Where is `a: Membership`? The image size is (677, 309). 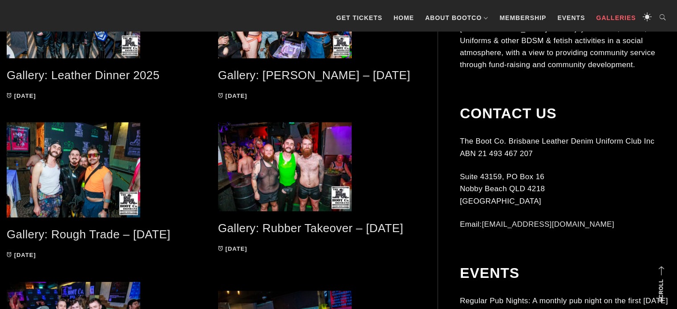
a: Membership is located at coordinates (522, 18).